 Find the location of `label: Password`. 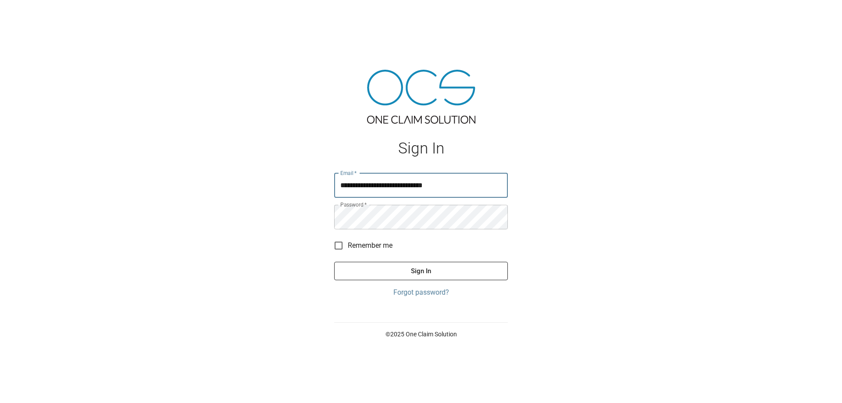

label: Password is located at coordinates (353, 204).